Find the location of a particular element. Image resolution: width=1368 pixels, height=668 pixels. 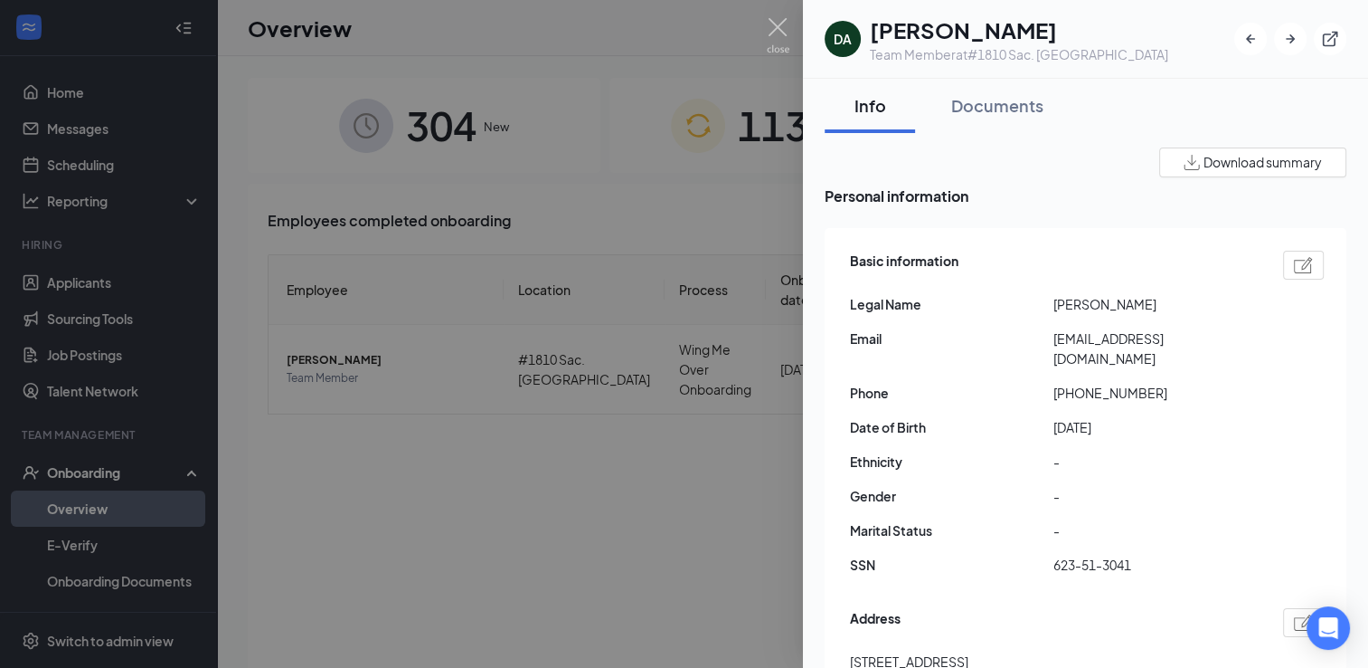

span: Personal information is located at coordinates (1085, 195).